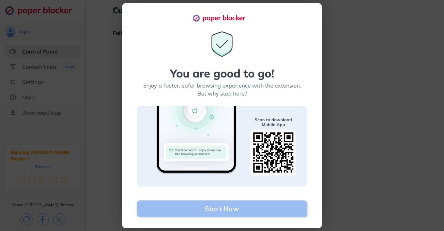 The image size is (444, 231). What do you see at coordinates (222, 93) in the screenshot?
I see `div: But why stop here?` at bounding box center [222, 93].